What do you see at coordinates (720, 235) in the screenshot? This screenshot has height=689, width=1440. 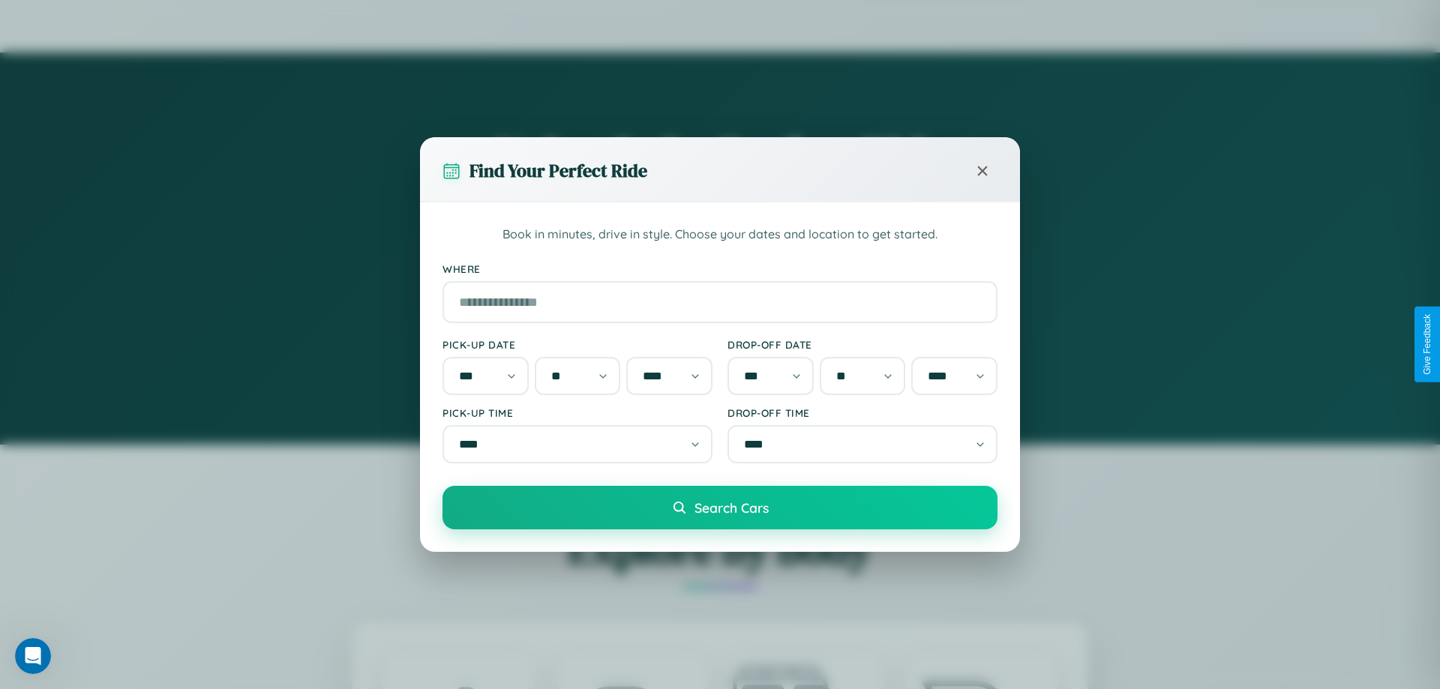 I see `p: Book in minutes, drive in style. Choose your dates and location to get started.` at bounding box center [720, 235].